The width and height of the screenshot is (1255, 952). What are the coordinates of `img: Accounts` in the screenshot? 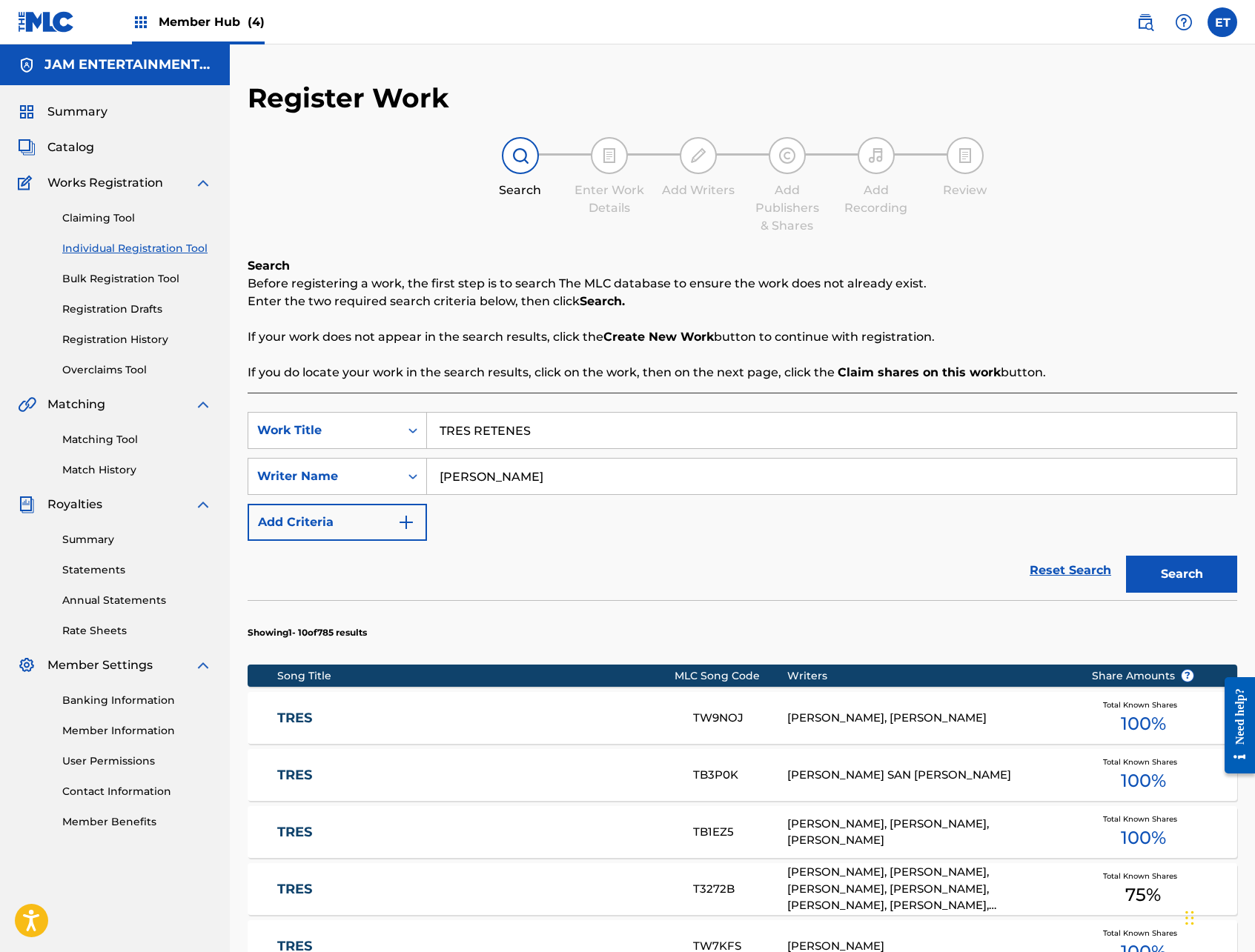 It's located at (27, 65).